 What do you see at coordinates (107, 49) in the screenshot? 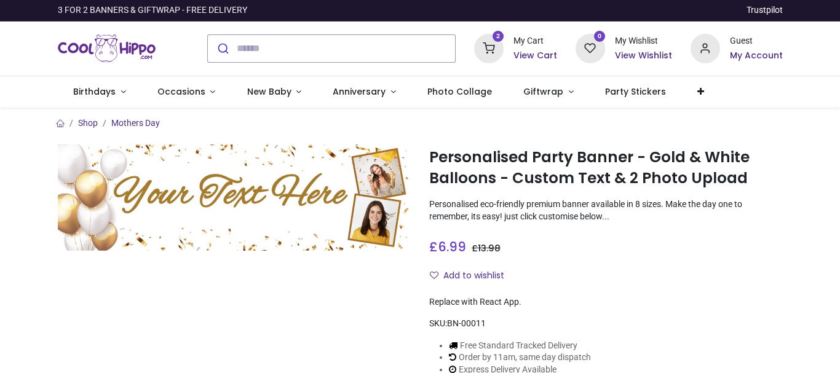
I see `span: Logo of Cool Hippo` at bounding box center [107, 49].